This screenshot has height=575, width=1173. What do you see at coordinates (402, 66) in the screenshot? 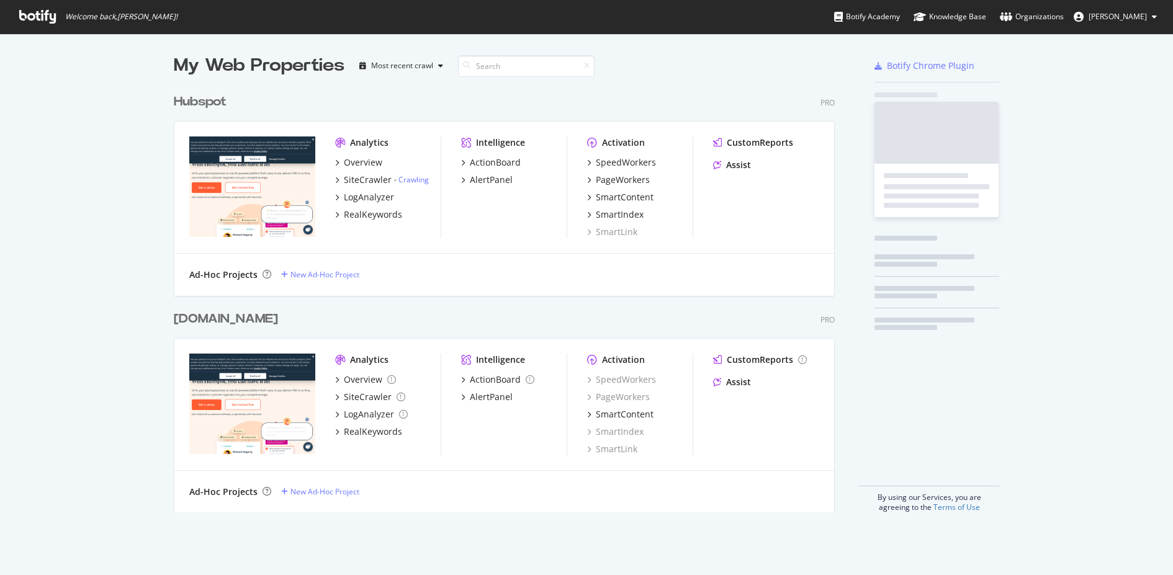
I see `div: Most recent crawl` at bounding box center [402, 66].